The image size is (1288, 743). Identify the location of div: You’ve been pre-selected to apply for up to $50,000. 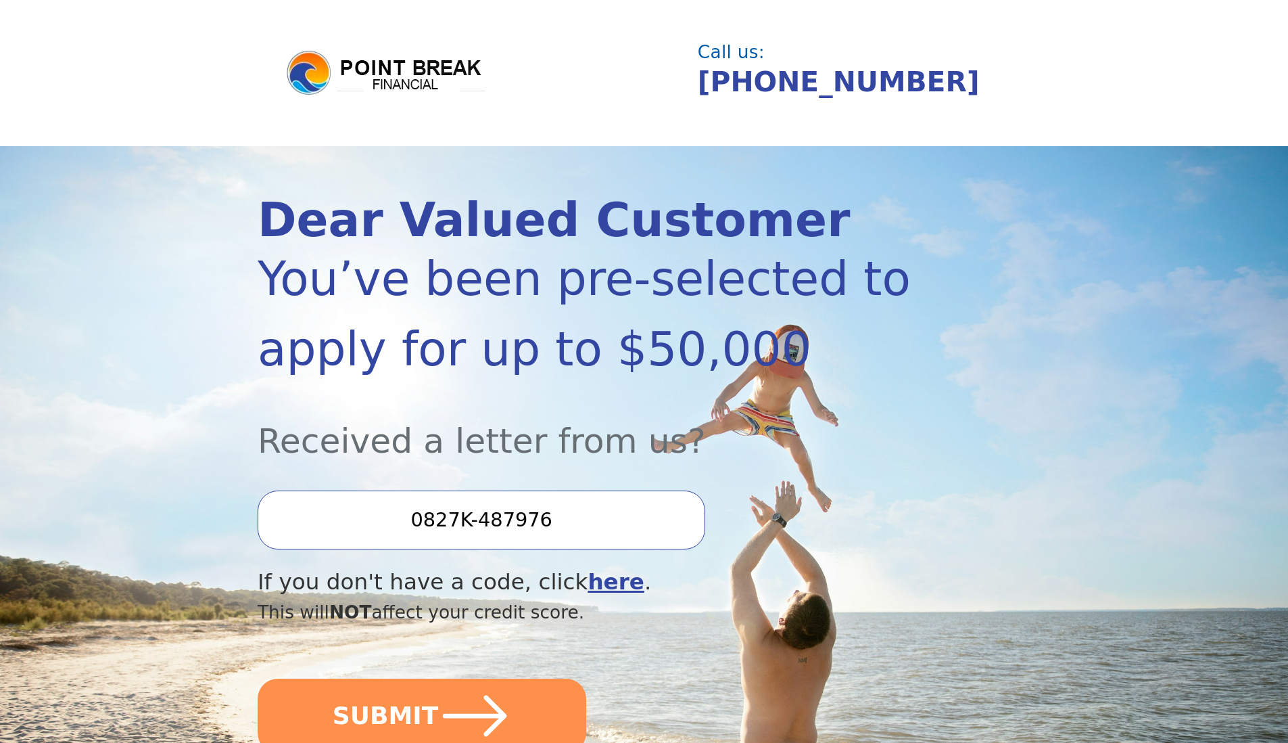
(586, 314).